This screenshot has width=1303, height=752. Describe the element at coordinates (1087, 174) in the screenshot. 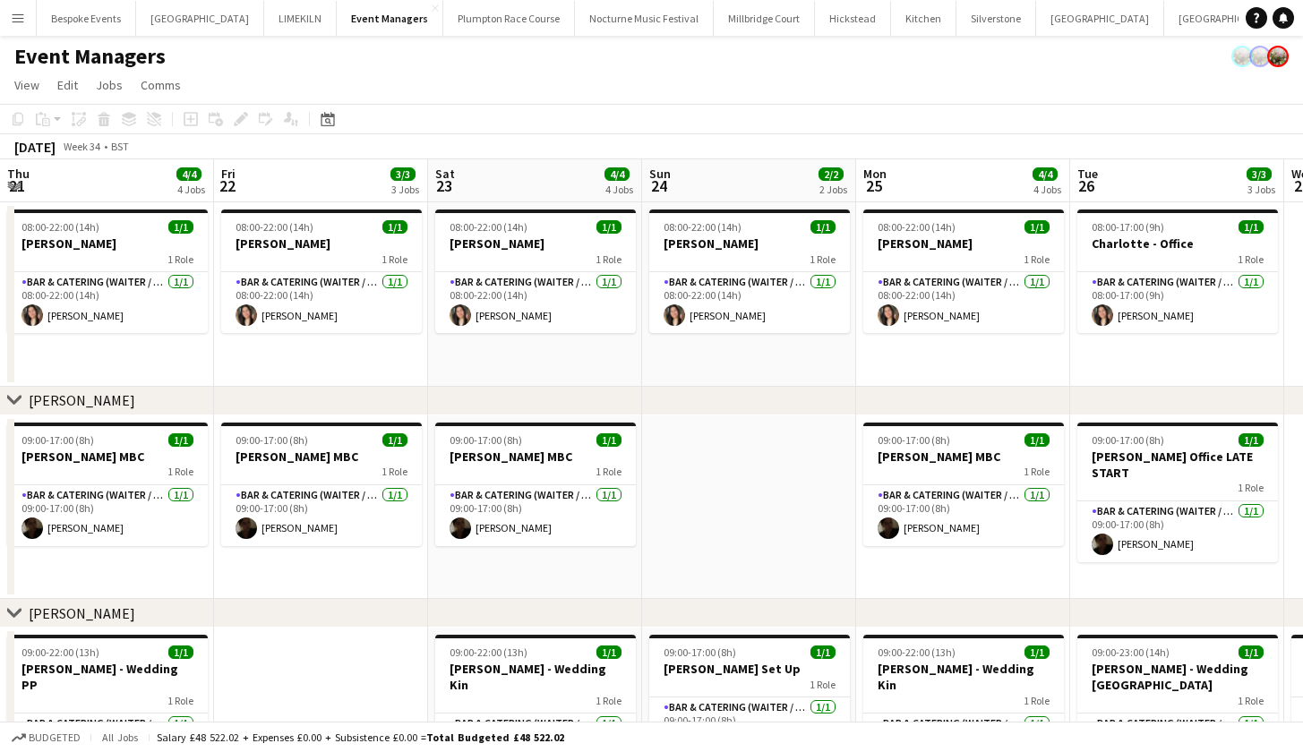

I see `span: Tue` at that location.